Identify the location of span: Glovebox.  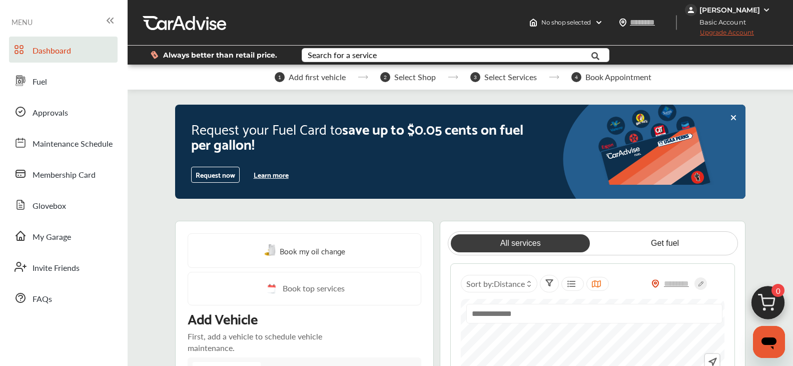
(49, 206).